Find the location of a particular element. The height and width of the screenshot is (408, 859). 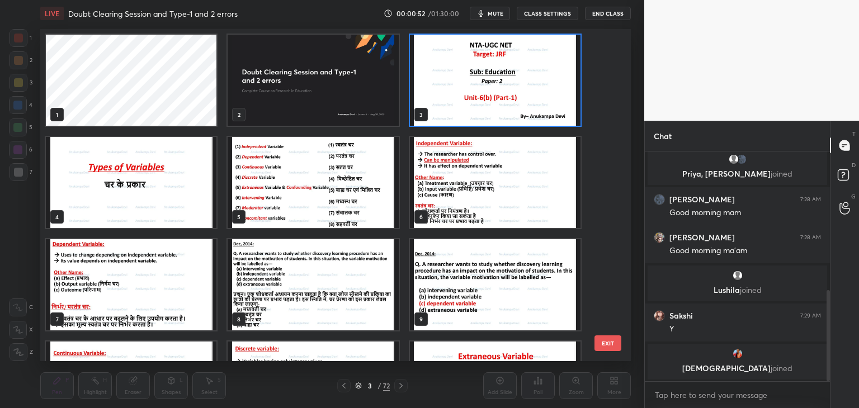

button: End Class is located at coordinates (608, 13).